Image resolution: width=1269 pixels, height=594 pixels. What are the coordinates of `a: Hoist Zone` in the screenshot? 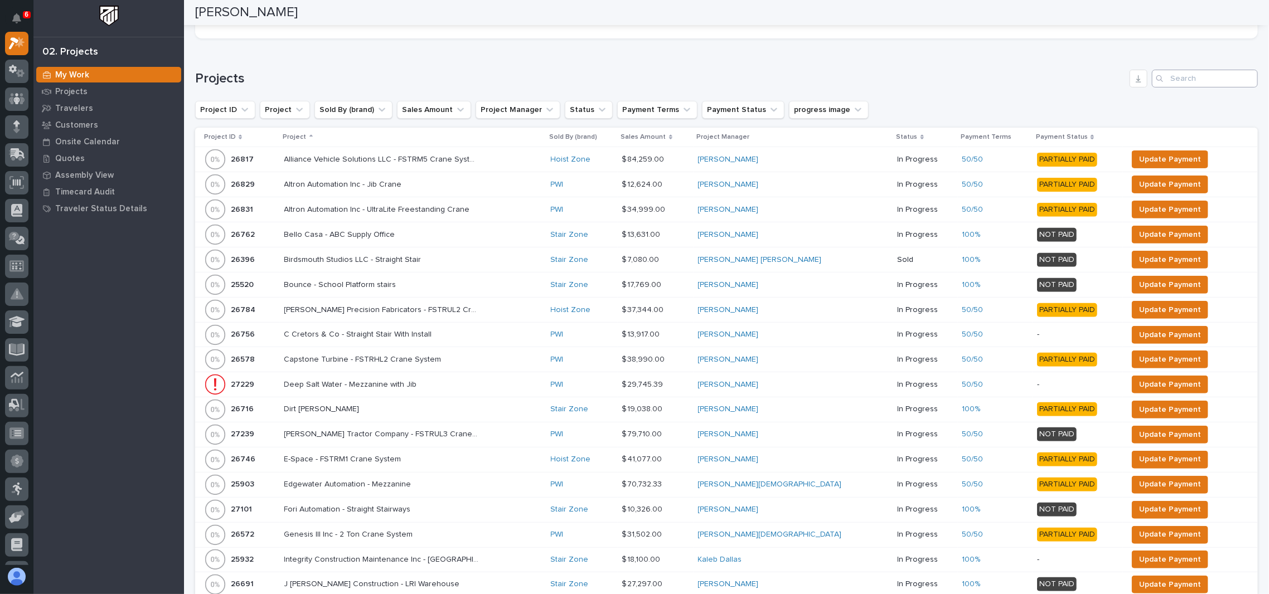 It's located at (571, 459).